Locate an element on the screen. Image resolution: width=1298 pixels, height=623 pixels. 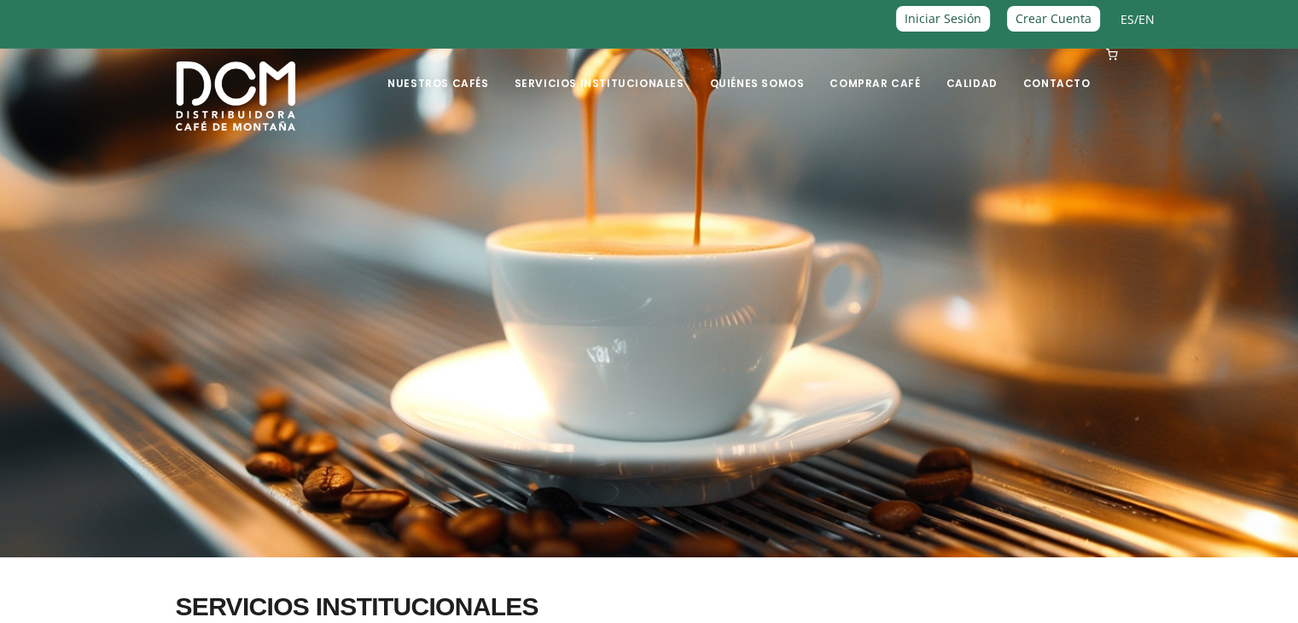
a: Nuestros Cafés is located at coordinates (438, 70).